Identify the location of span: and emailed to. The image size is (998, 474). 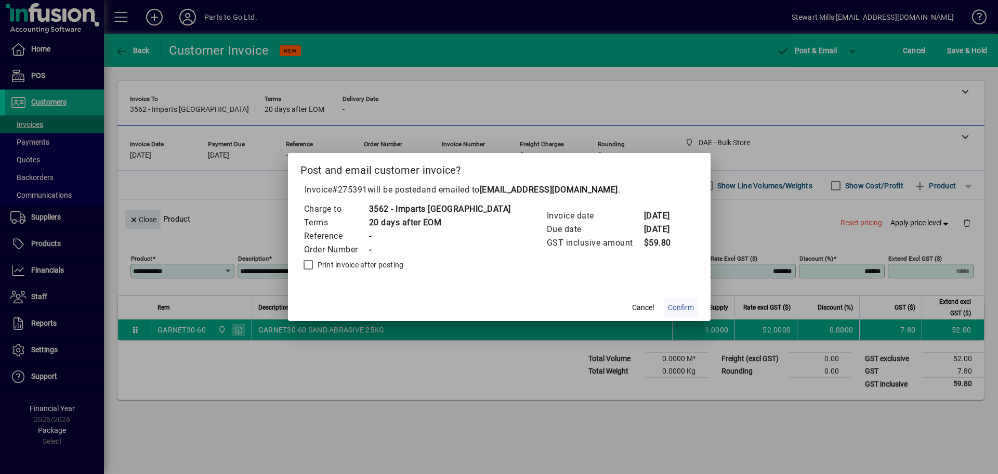
(520, 189).